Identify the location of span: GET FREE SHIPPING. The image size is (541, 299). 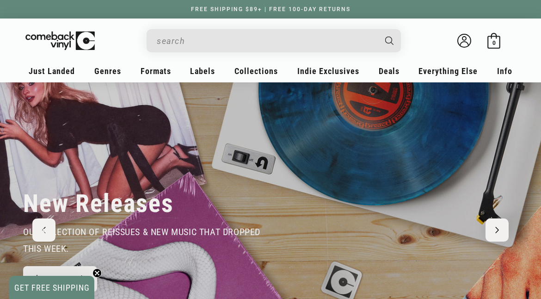
(52, 287).